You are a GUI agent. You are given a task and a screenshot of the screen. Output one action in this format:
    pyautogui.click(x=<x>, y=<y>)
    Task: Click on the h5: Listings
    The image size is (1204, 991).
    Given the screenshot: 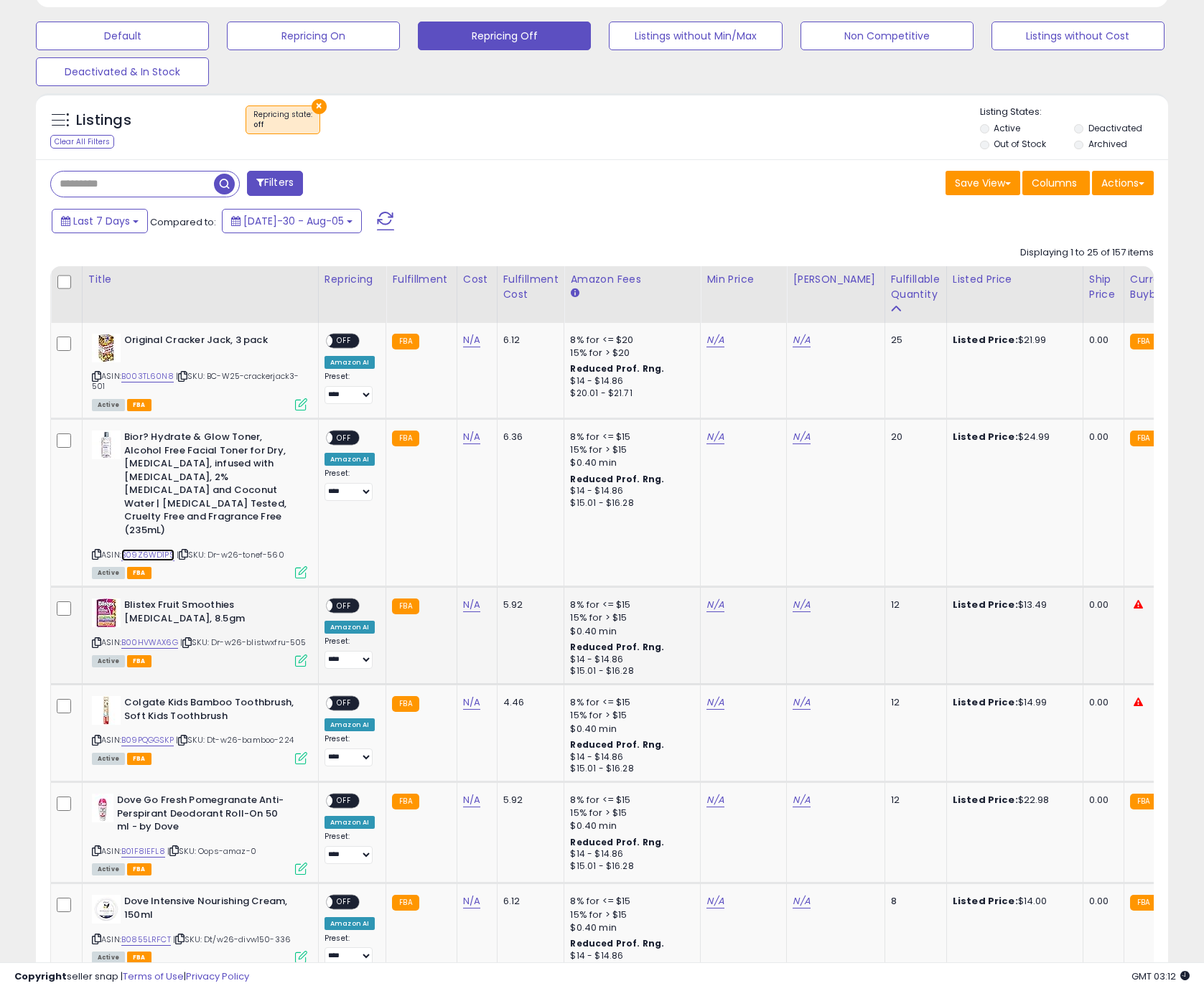 What is the action you would take?
    pyautogui.click(x=103, y=121)
    